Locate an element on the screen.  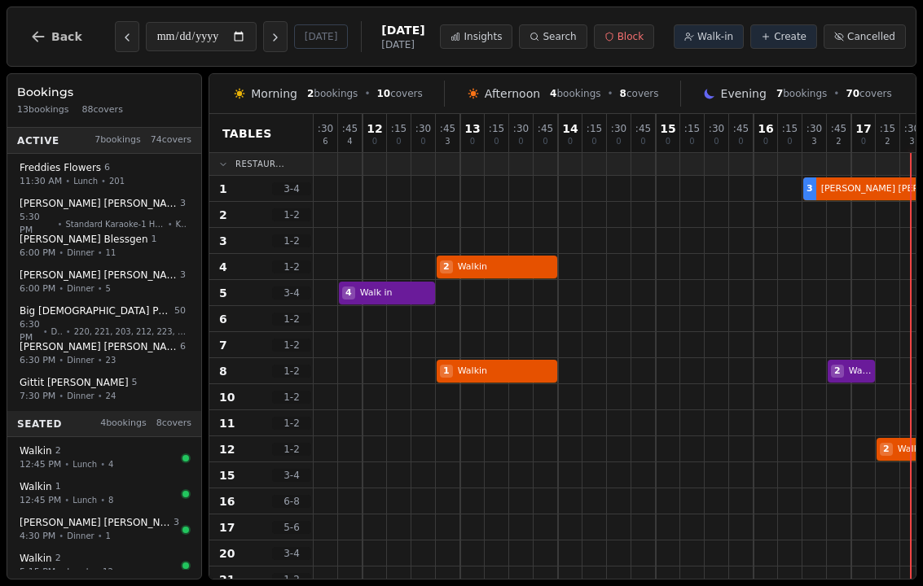
span: Search is located at coordinates (559, 37).